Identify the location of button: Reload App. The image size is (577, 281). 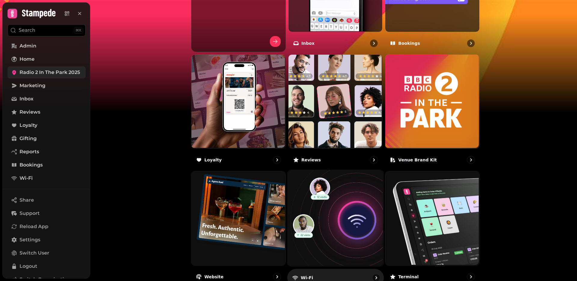
(47, 227).